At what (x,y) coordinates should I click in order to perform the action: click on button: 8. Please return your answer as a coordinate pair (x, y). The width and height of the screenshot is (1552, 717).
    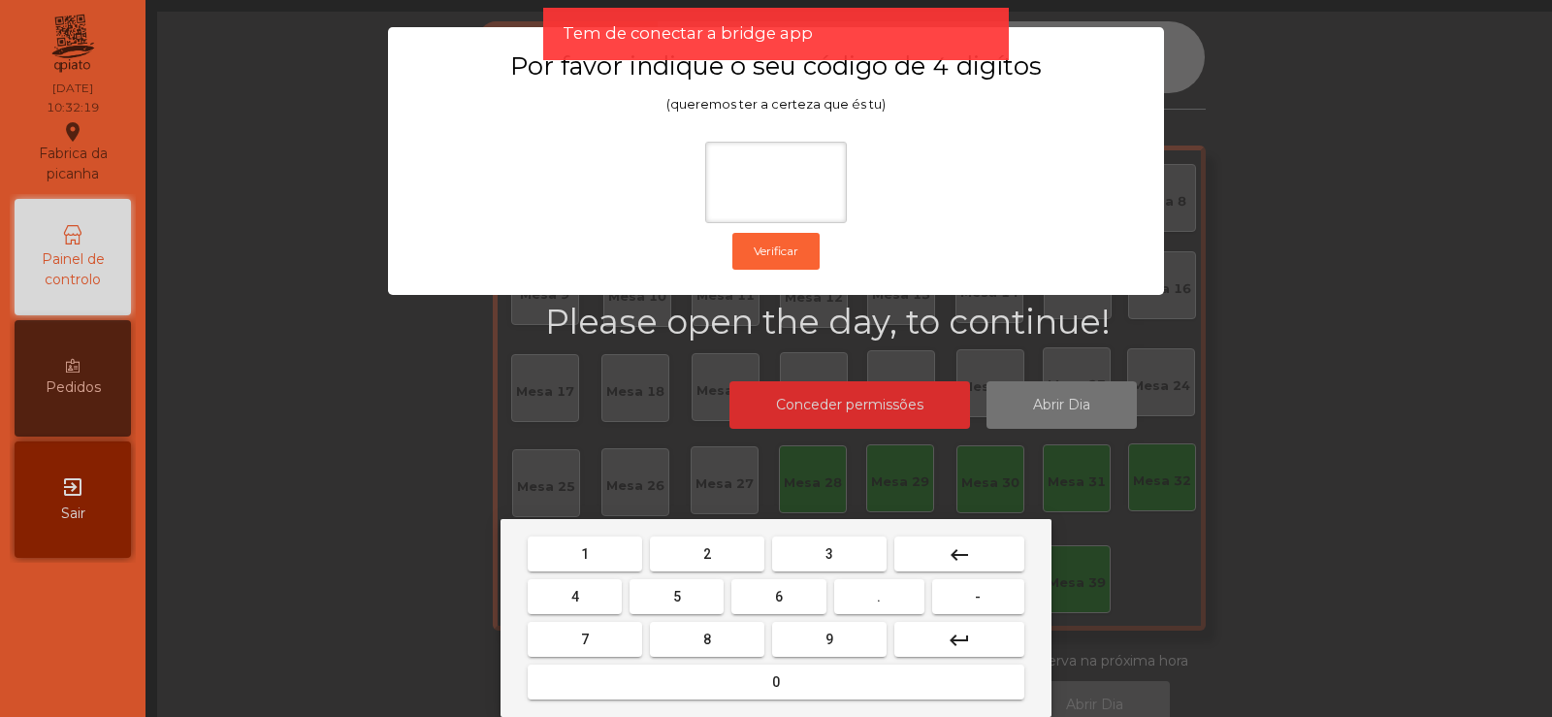
    Looking at the image, I should click on (707, 639).